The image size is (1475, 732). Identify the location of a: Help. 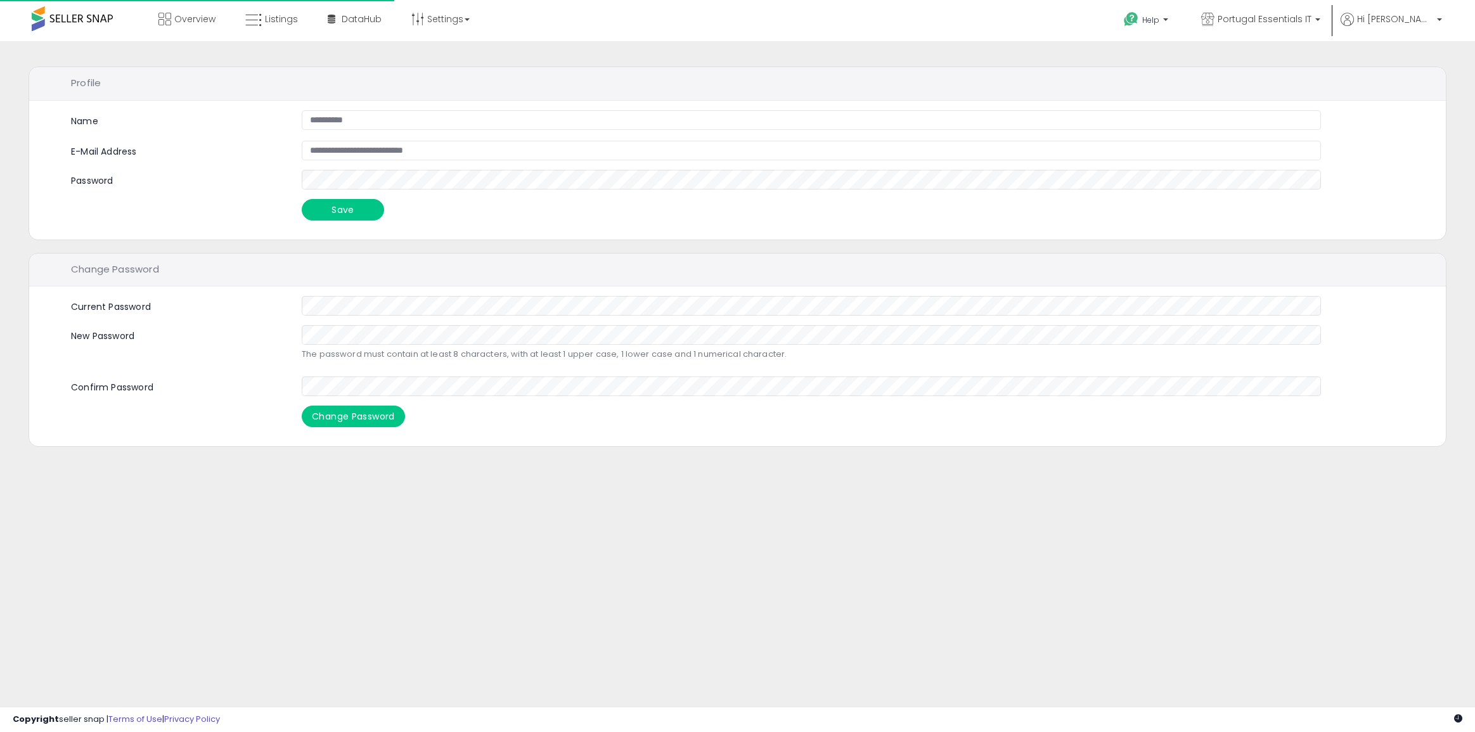
(1148, 22).